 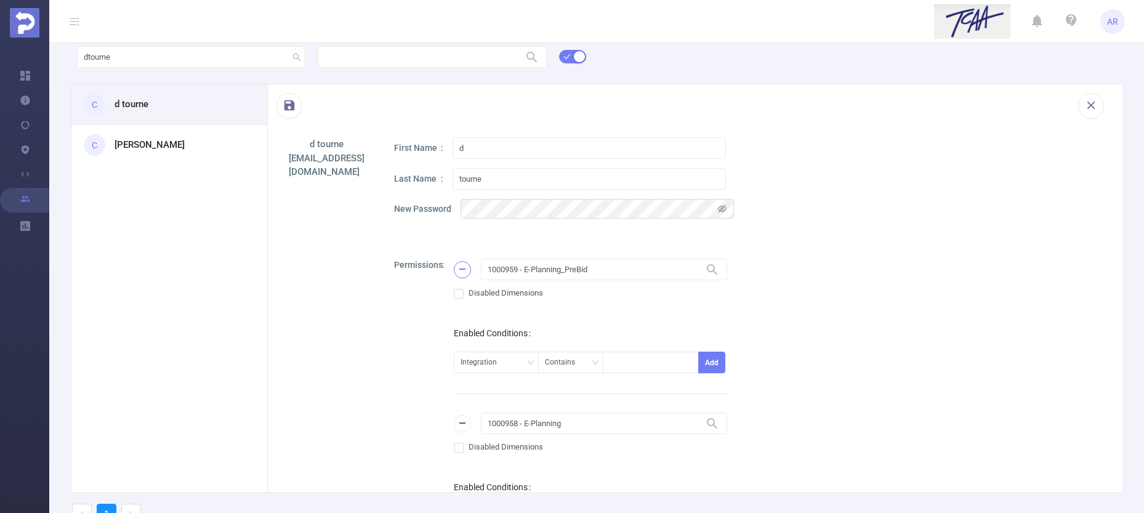 I want to click on h3: d tourne, so click(x=131, y=104).